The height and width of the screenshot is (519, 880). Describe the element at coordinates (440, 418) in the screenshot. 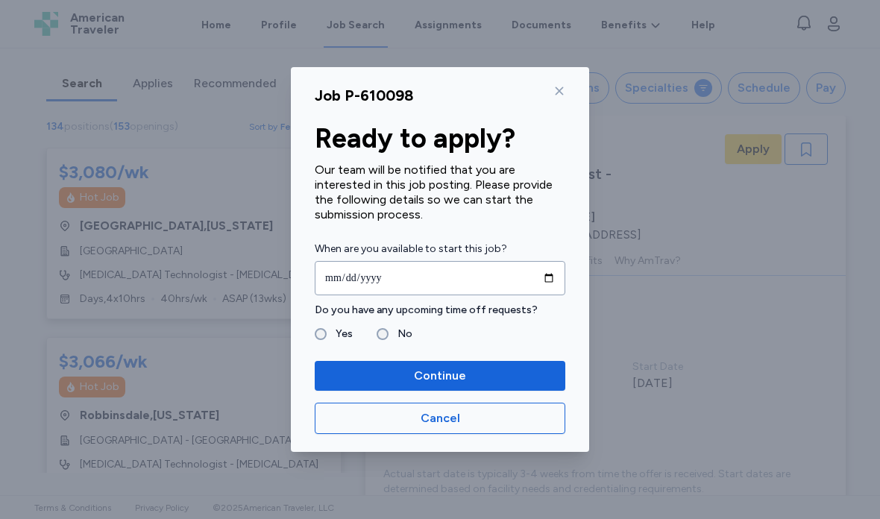

I see `span: Cancel` at that location.